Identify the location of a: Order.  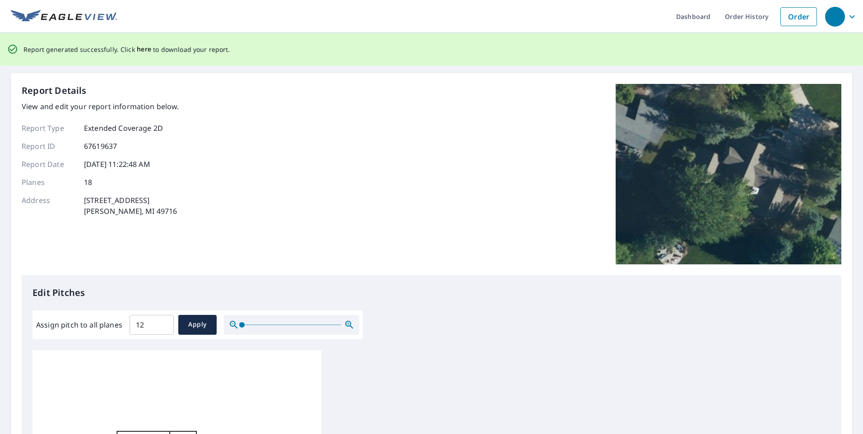
(799, 17).